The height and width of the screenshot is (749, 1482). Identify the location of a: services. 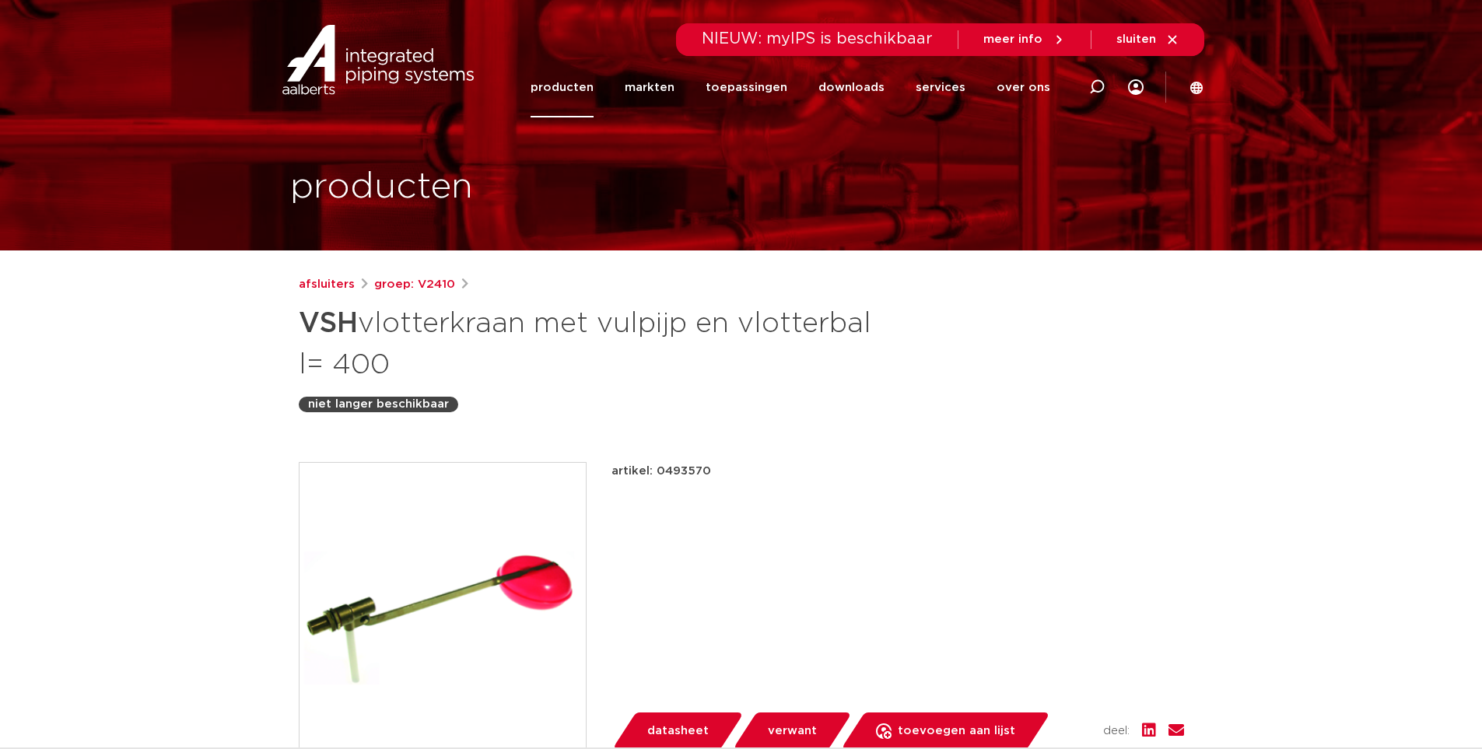
(940, 87).